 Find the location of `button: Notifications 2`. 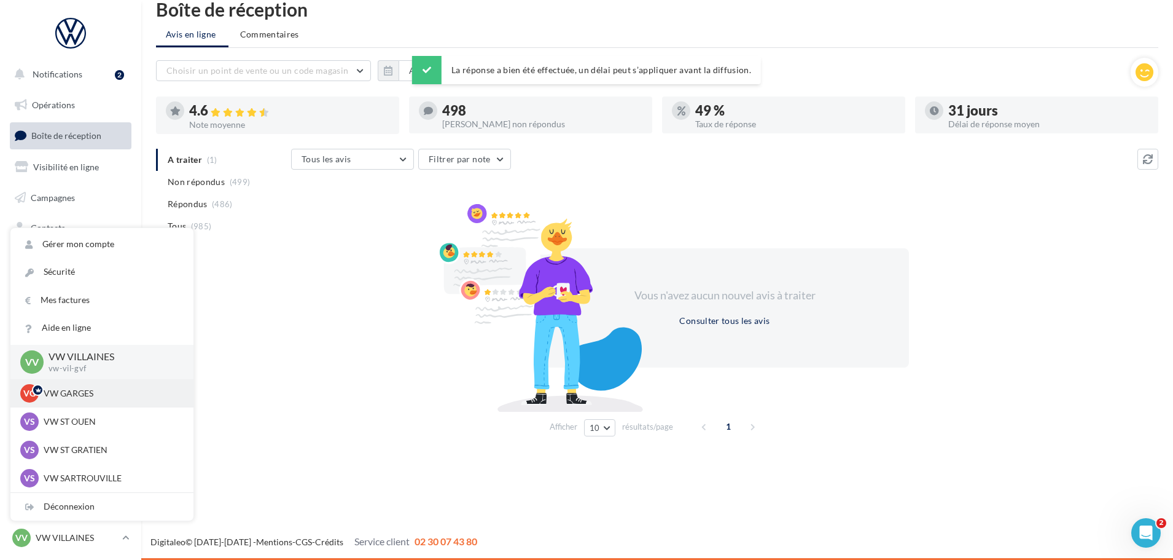

button: Notifications 2 is located at coordinates (68, 74).